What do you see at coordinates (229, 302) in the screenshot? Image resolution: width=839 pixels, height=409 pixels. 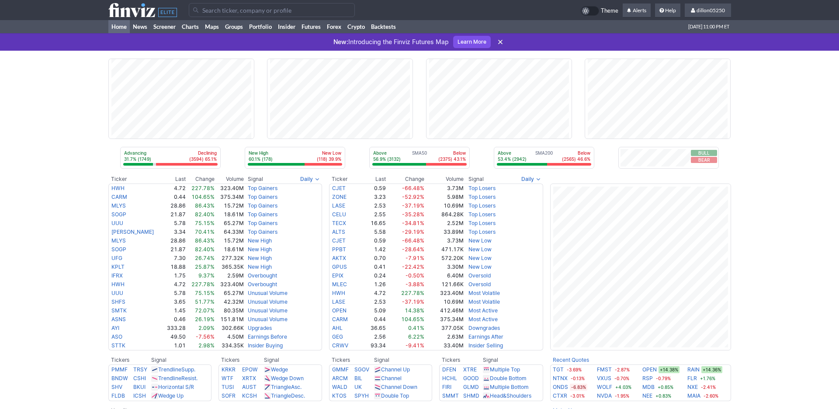 I see `td: 42.32M` at bounding box center [229, 302].